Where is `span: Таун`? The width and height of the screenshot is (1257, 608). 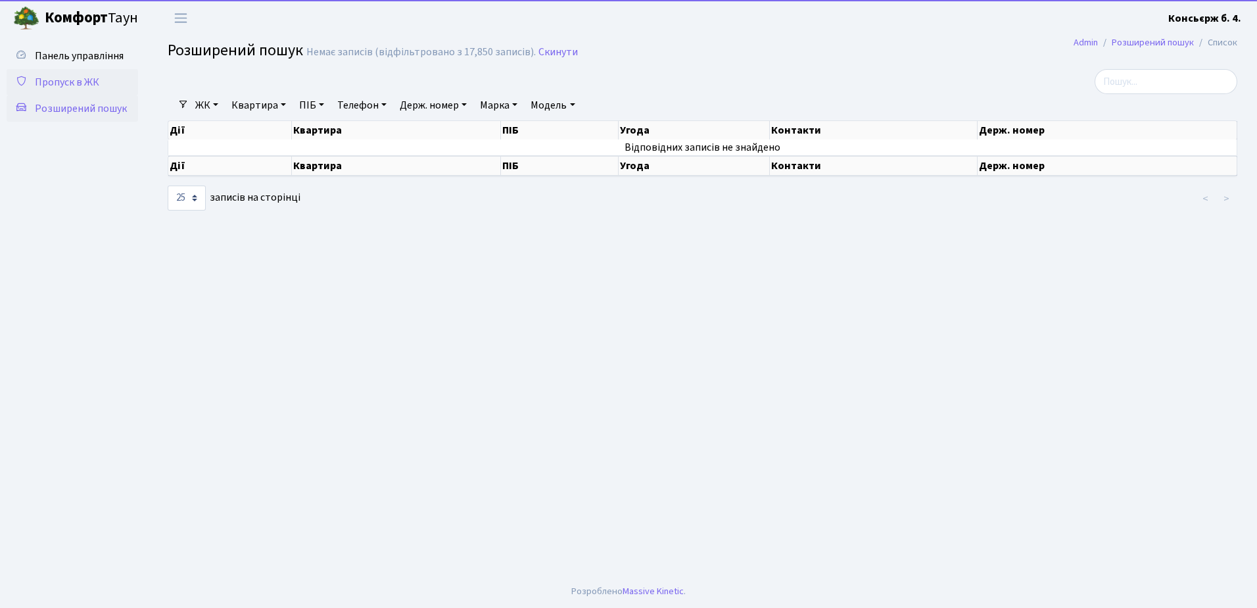 span: Таун is located at coordinates (91, 18).